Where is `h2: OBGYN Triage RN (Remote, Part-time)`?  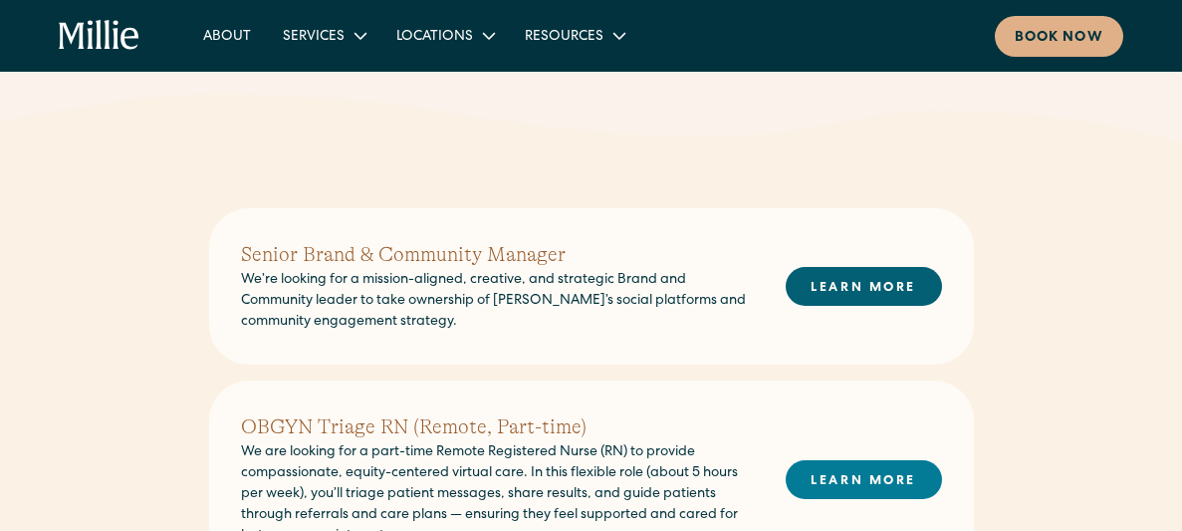
h2: OBGYN Triage RN (Remote, Part-time) is located at coordinates (497, 427).